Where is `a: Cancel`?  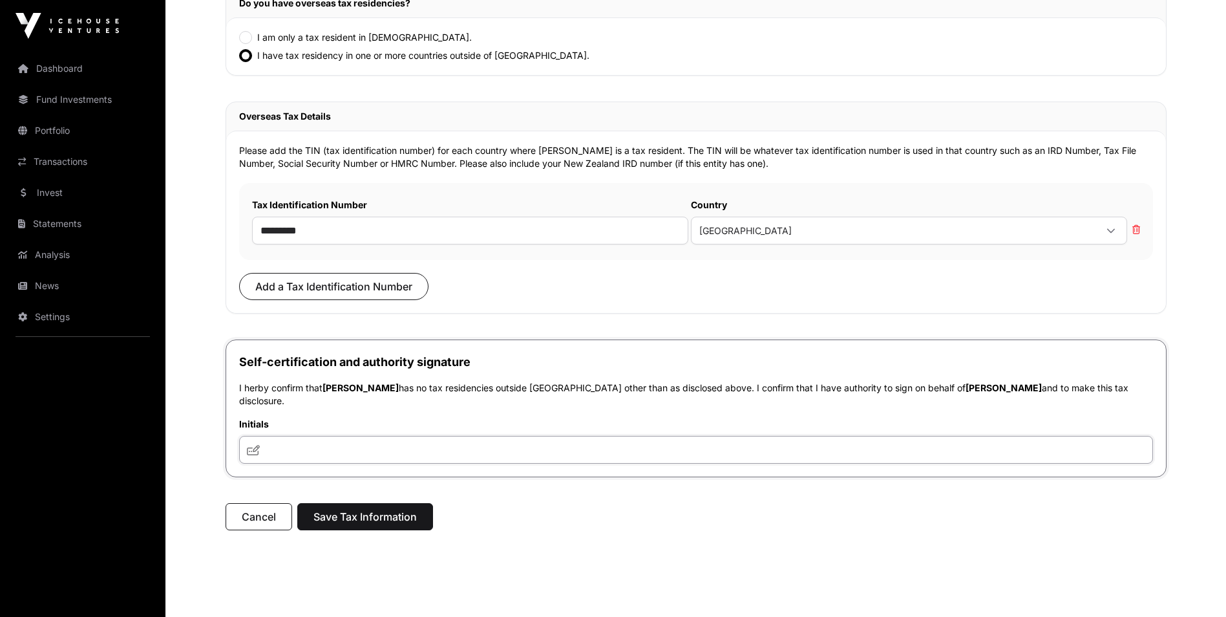 a: Cancel is located at coordinates (259, 522).